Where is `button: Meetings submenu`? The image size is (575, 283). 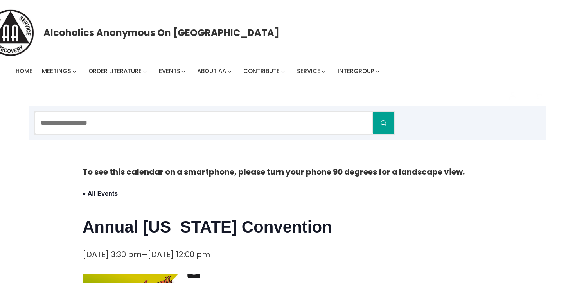 button: Meetings submenu is located at coordinates (74, 71).